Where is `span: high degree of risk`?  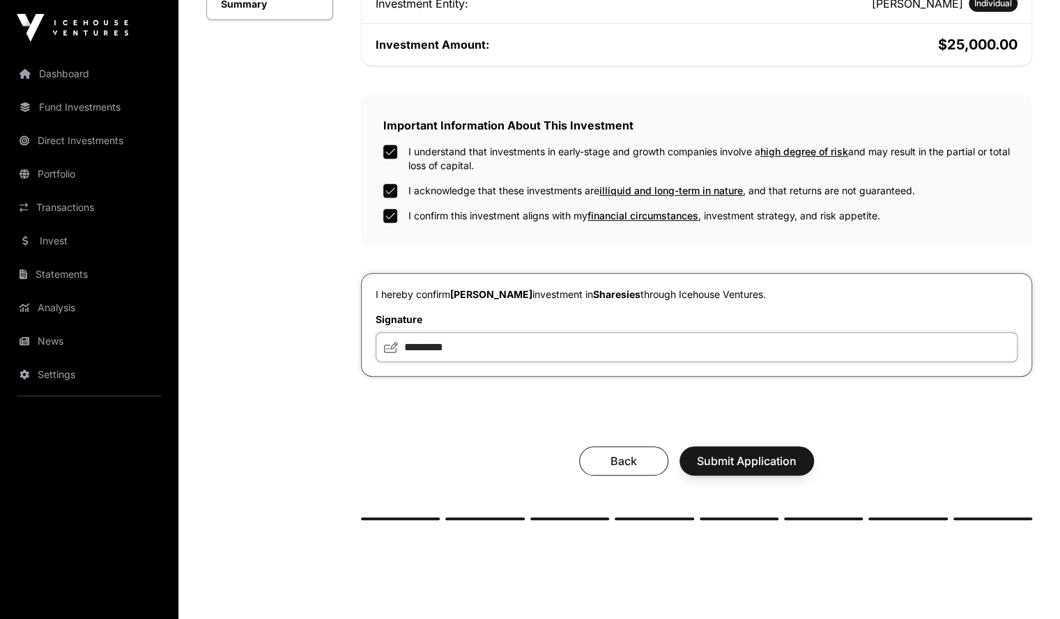 span: high degree of risk is located at coordinates (804, 151).